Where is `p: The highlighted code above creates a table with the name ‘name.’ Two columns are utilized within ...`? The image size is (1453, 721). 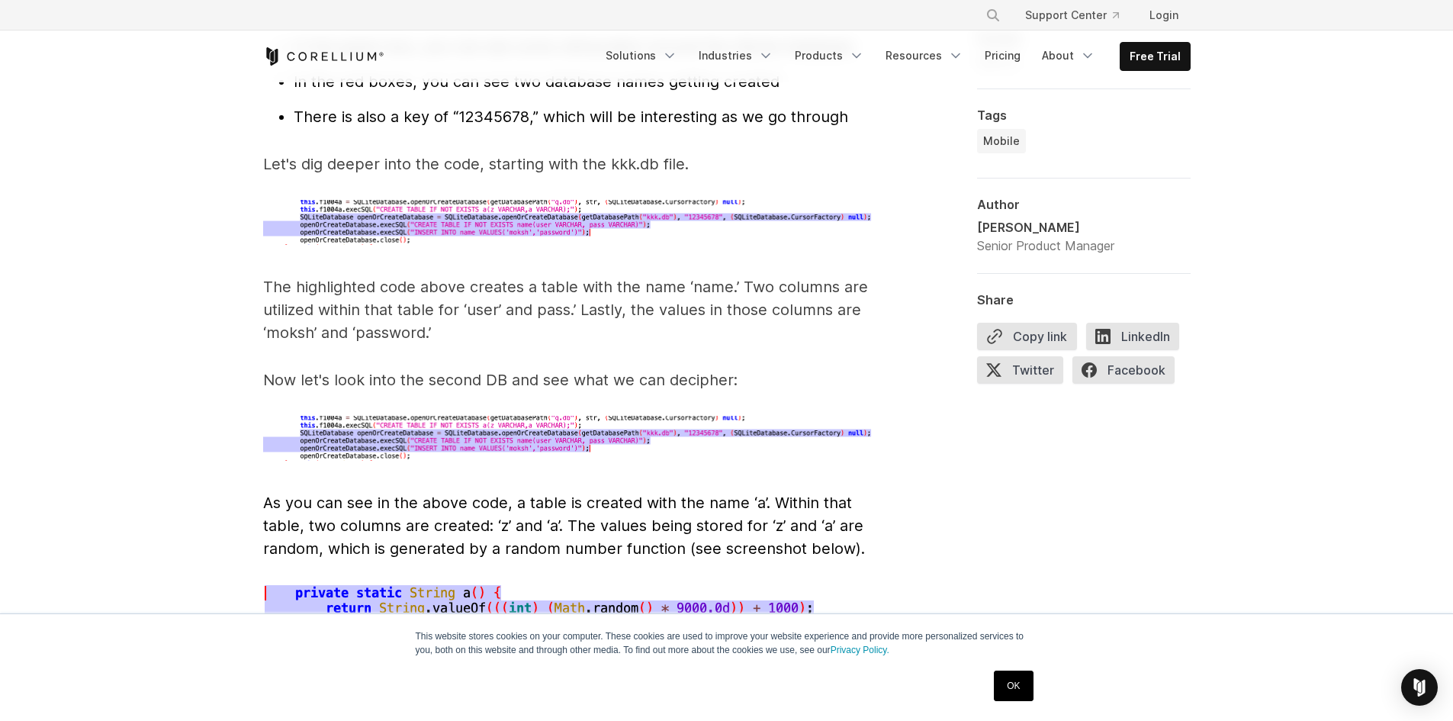
p: The highlighted code above creates a table with the name ‘name.’ Two columns are utilized within ... is located at coordinates (568, 310).